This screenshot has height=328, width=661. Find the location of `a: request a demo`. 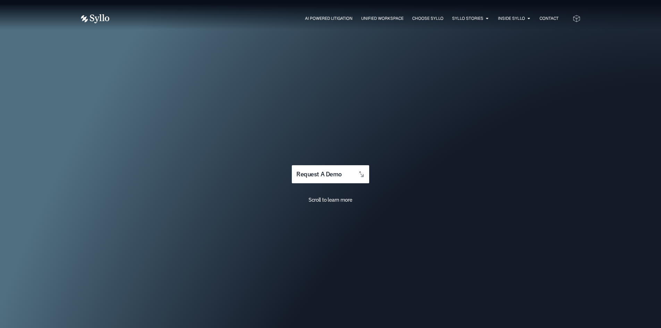

a: request a demo is located at coordinates (331, 174).